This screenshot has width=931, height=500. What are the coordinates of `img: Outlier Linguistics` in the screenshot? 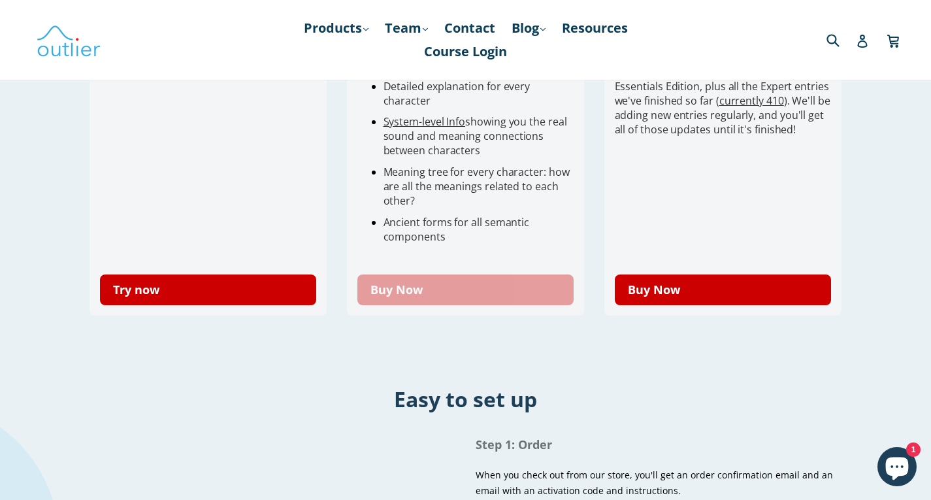 It's located at (69, 40).